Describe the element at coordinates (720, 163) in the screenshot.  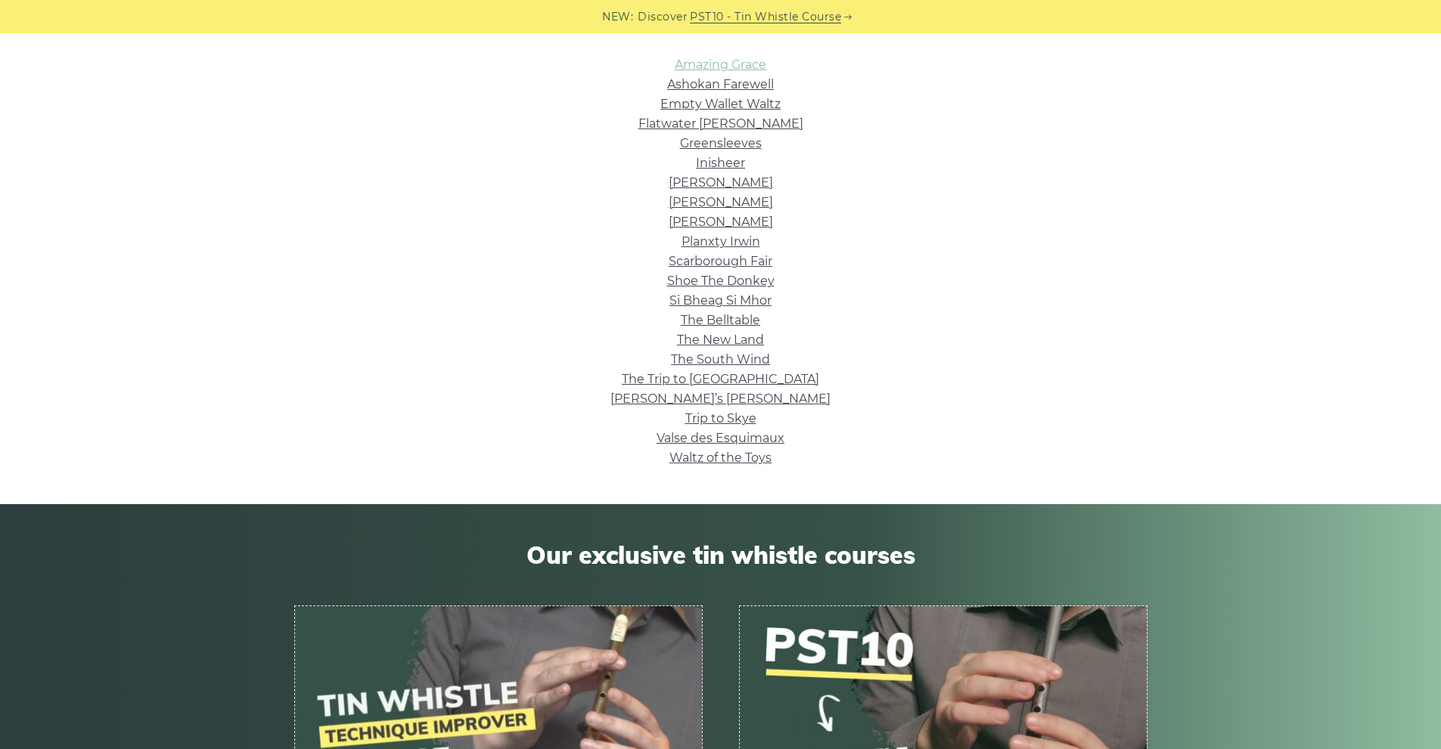
I see `a: Inisheer` at that location.